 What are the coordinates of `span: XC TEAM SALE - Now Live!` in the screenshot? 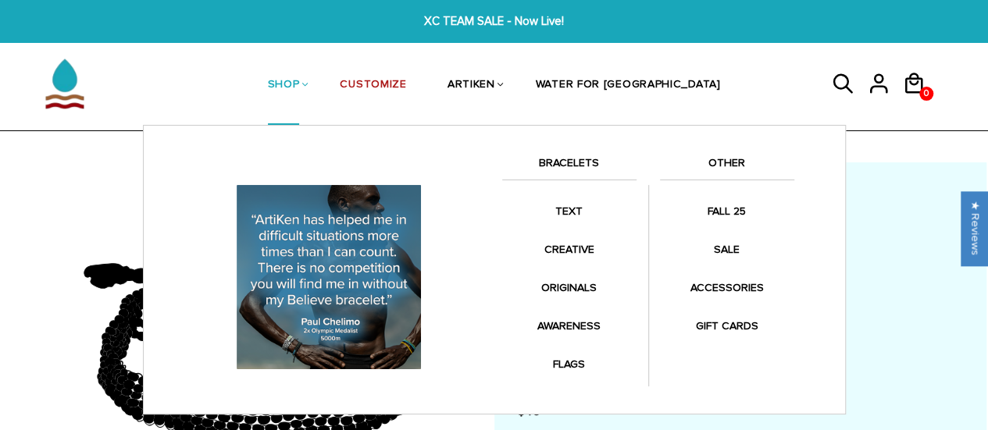 It's located at (494, 21).